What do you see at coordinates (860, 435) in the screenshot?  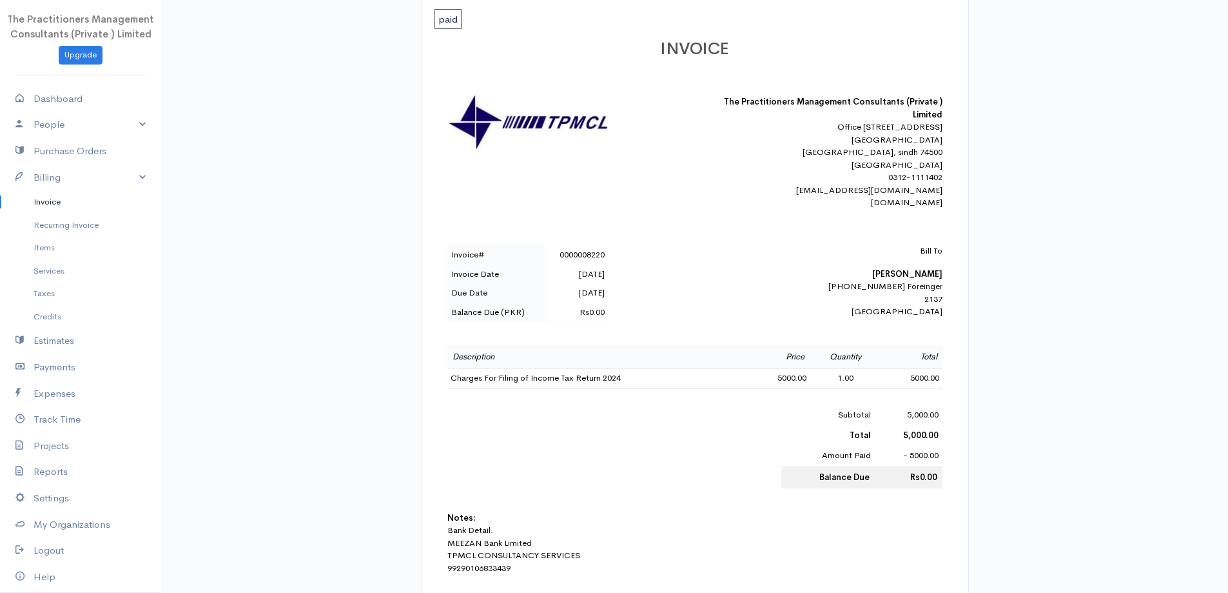 I see `b: Total` at bounding box center [860, 435].